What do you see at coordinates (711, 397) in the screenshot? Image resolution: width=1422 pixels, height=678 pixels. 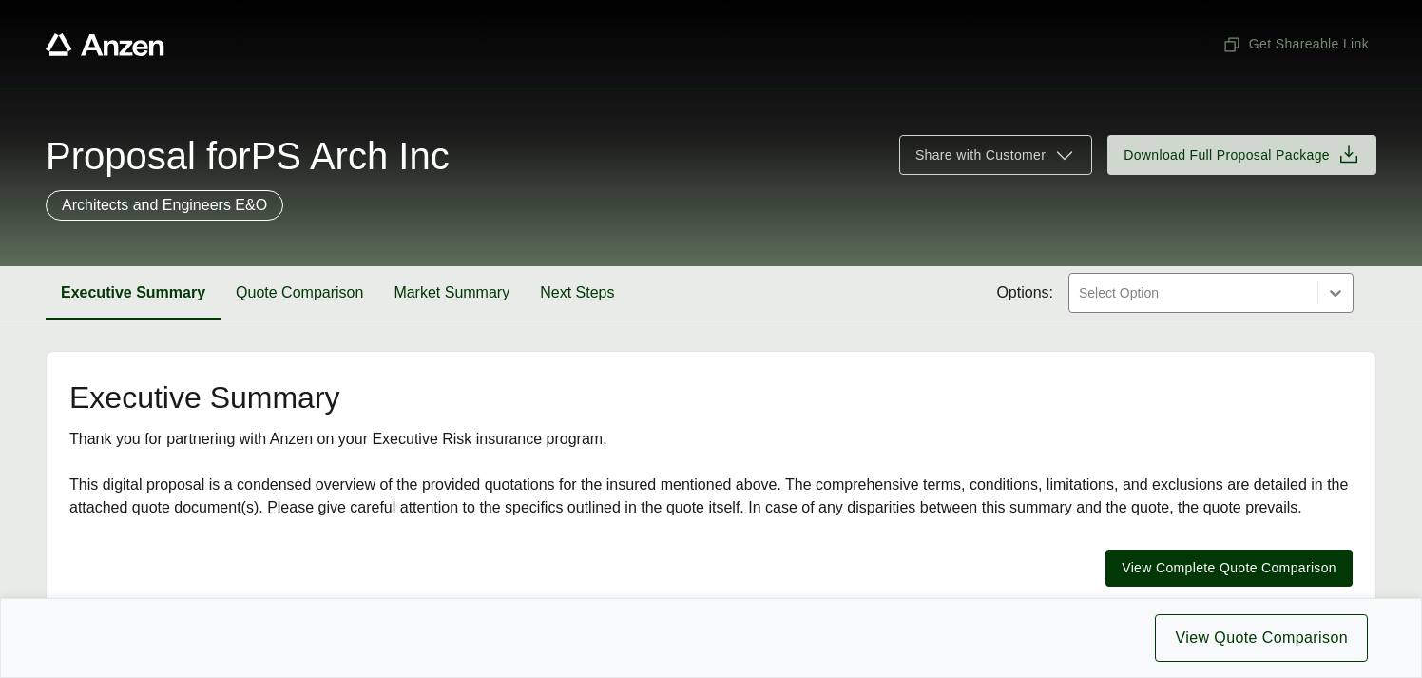 I see `h2: Executive Summary` at bounding box center [711, 397].